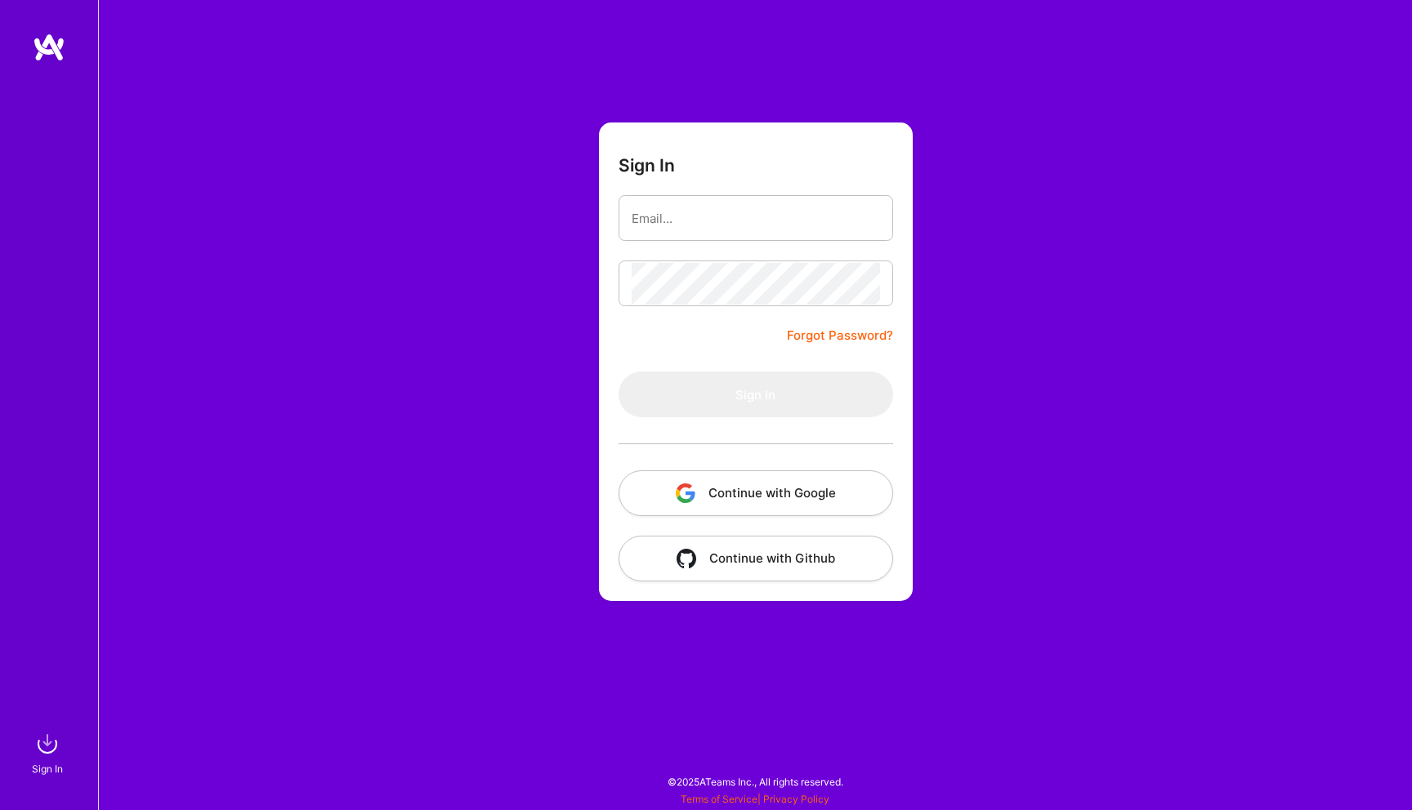 This screenshot has width=1412, height=810. I want to click on button: Continue with Github, so click(756, 559).